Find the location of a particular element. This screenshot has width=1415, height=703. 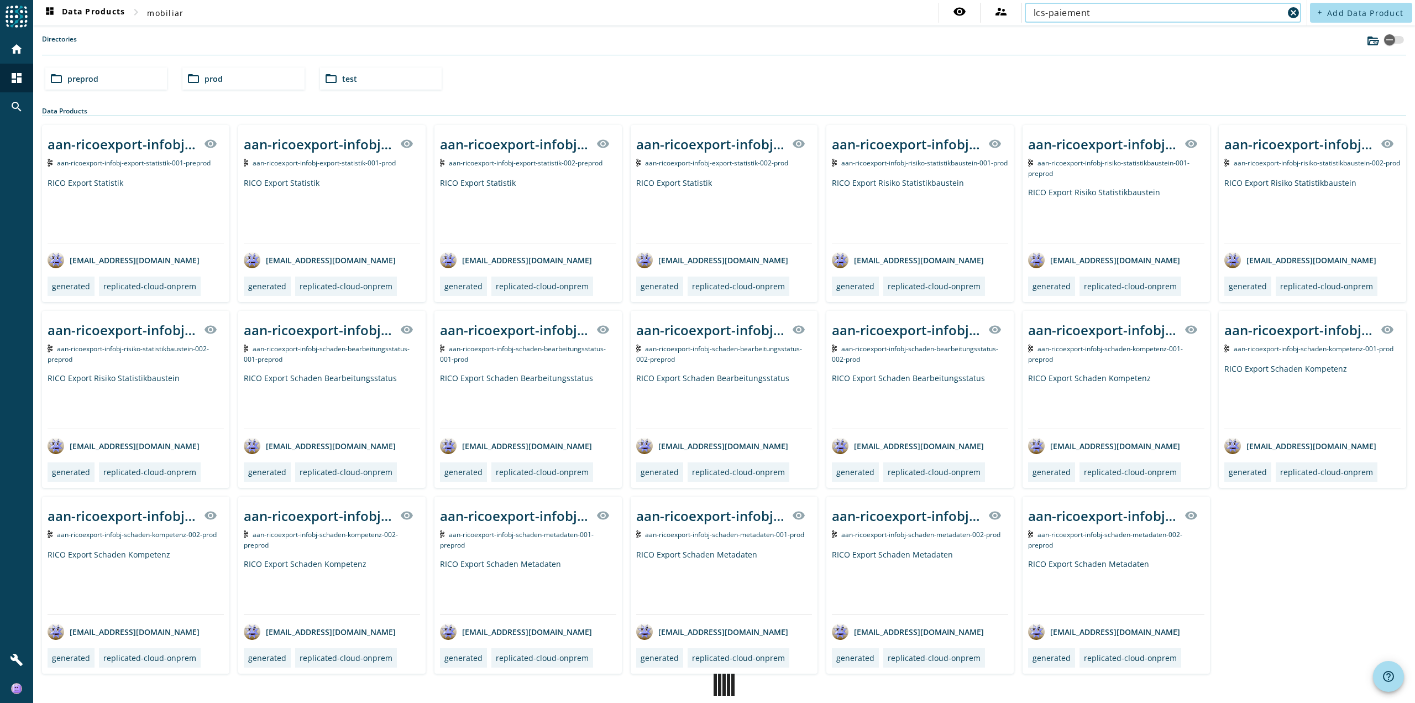

mat-icon: build is located at coordinates (17, 660).